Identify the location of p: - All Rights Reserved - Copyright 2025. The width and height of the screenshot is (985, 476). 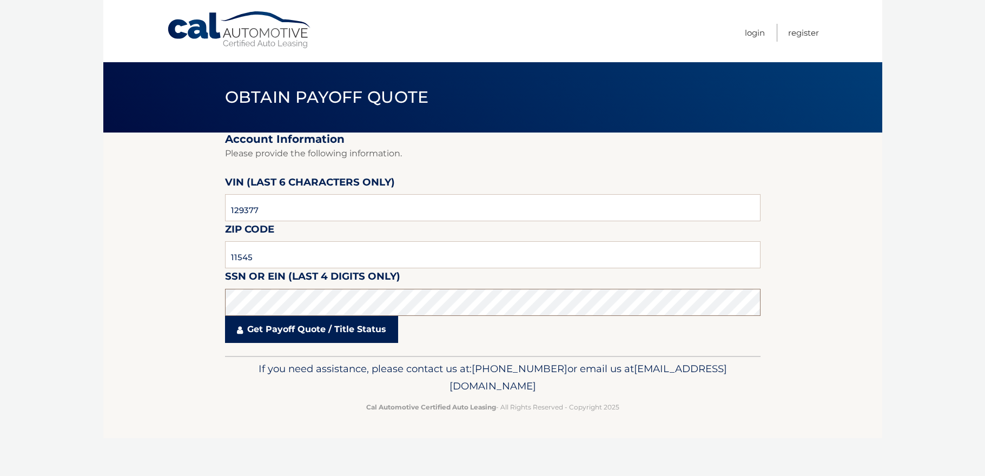
(493, 407).